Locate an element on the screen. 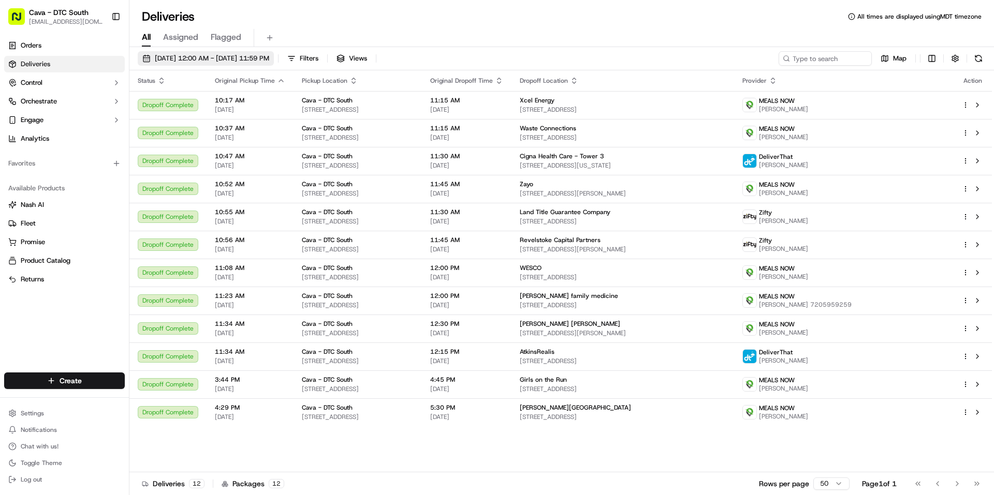  span: 10:55 AM is located at coordinates (250, 212).